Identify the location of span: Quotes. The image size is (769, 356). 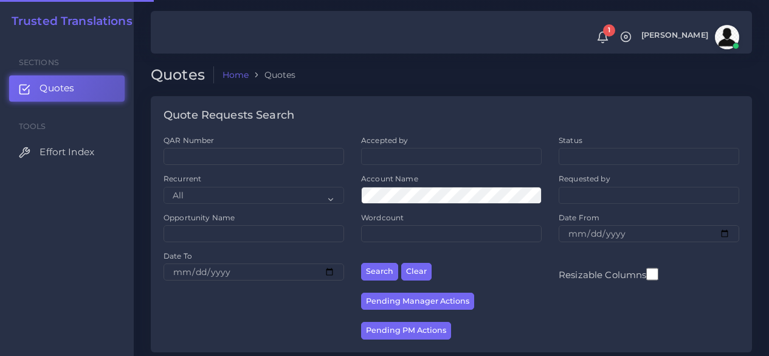
(57, 88).